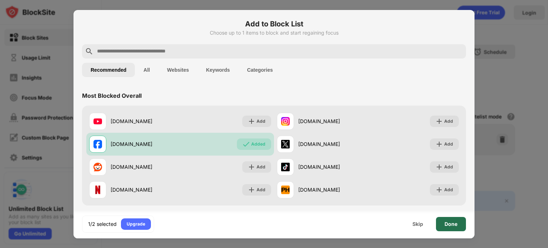  Describe the element at coordinates (258, 144) in the screenshot. I see `div: Added` at that location.